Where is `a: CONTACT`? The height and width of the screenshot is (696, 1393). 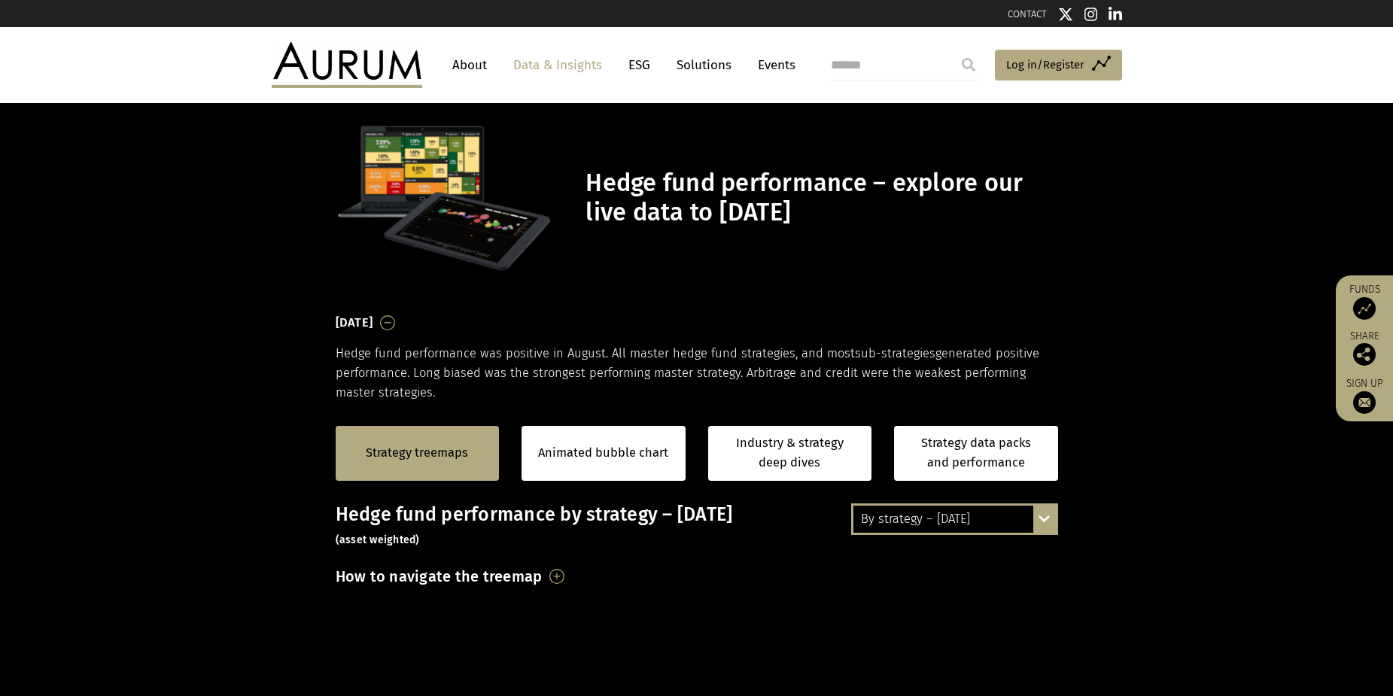
a: CONTACT is located at coordinates (1027, 14).